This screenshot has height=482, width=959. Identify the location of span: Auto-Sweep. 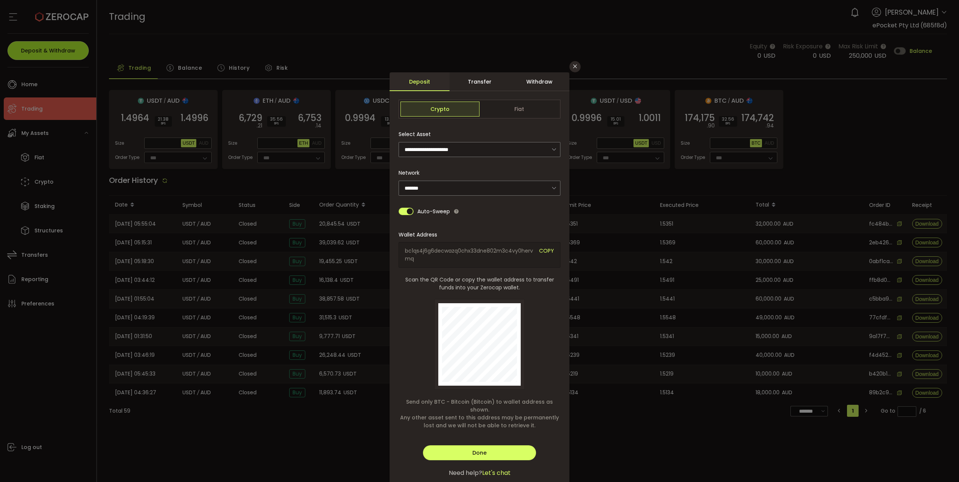
(433, 211).